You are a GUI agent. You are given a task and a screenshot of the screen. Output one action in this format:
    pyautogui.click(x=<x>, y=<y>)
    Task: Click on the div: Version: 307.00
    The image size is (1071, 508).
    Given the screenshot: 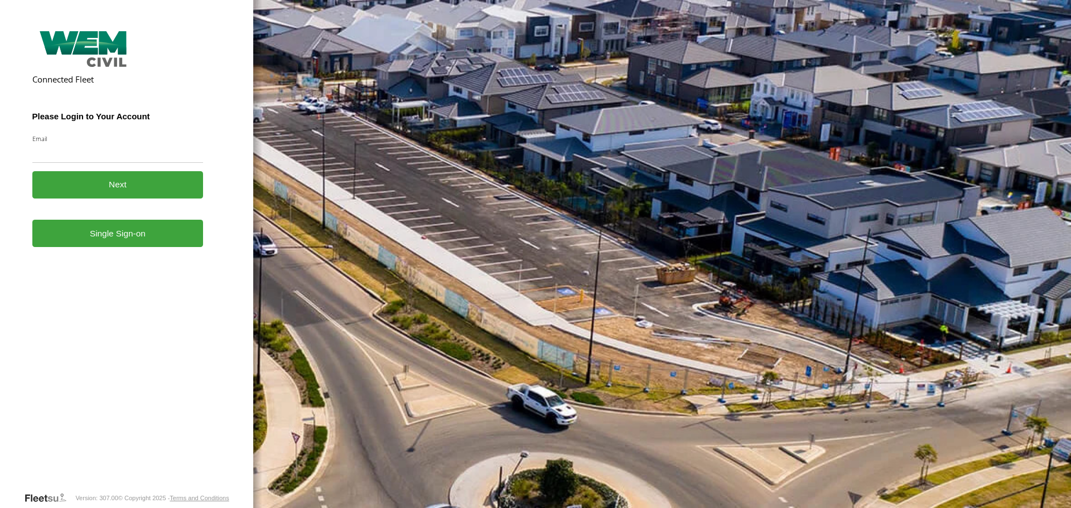 What is the action you would take?
    pyautogui.click(x=97, y=498)
    